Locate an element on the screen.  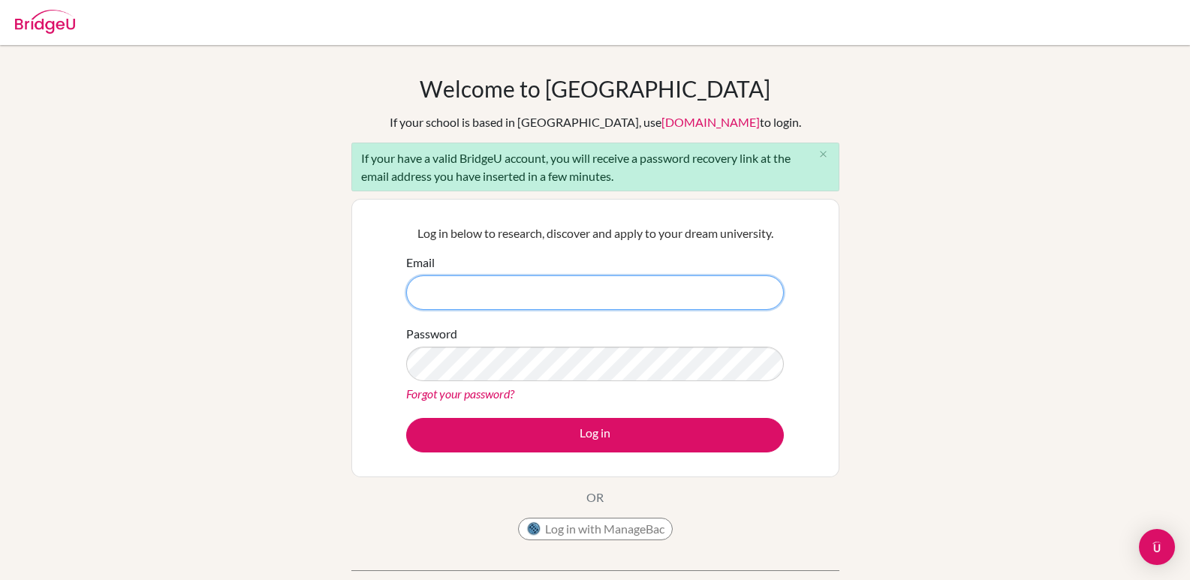
button: Log in with ManageBac is located at coordinates (595, 529).